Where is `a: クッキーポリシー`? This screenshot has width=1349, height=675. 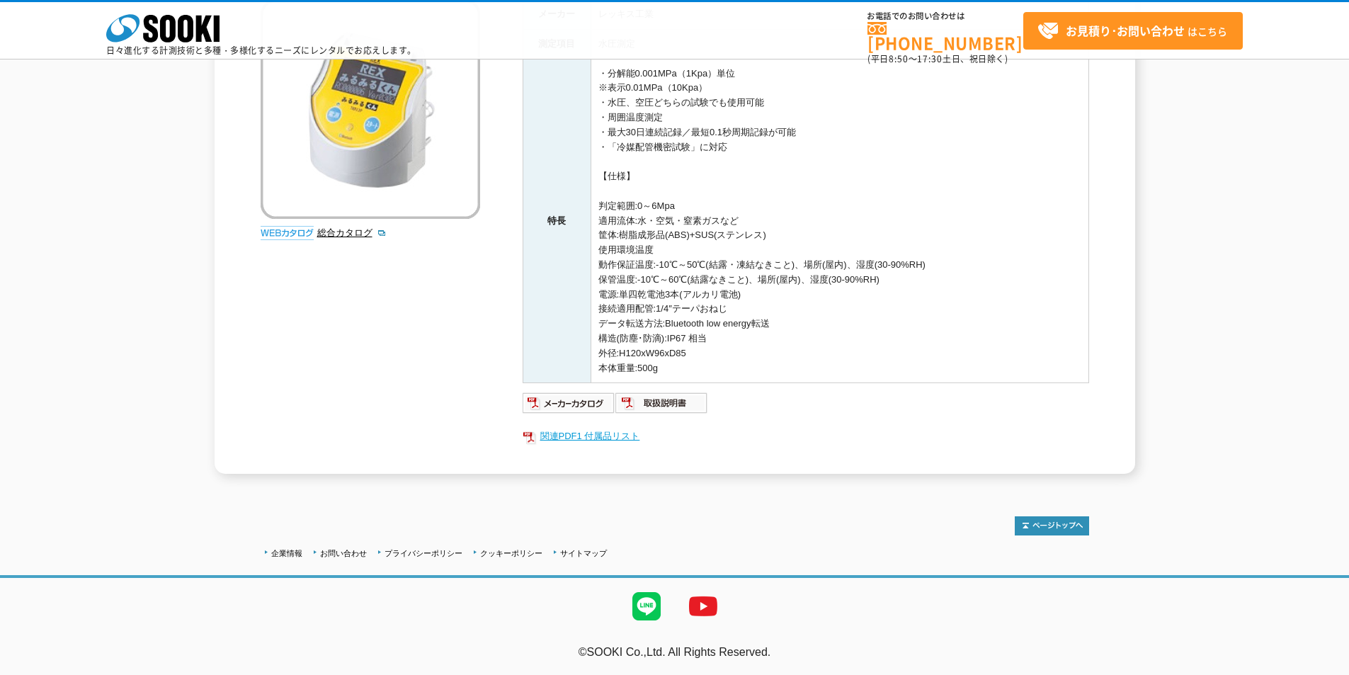
a: クッキーポリシー is located at coordinates (511, 553).